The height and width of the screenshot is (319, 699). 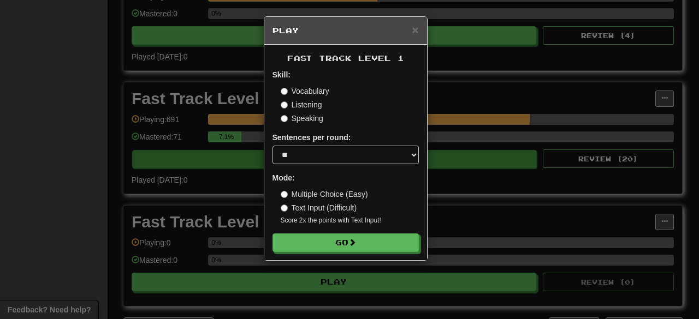 I want to click on label: Speaking, so click(x=302, y=118).